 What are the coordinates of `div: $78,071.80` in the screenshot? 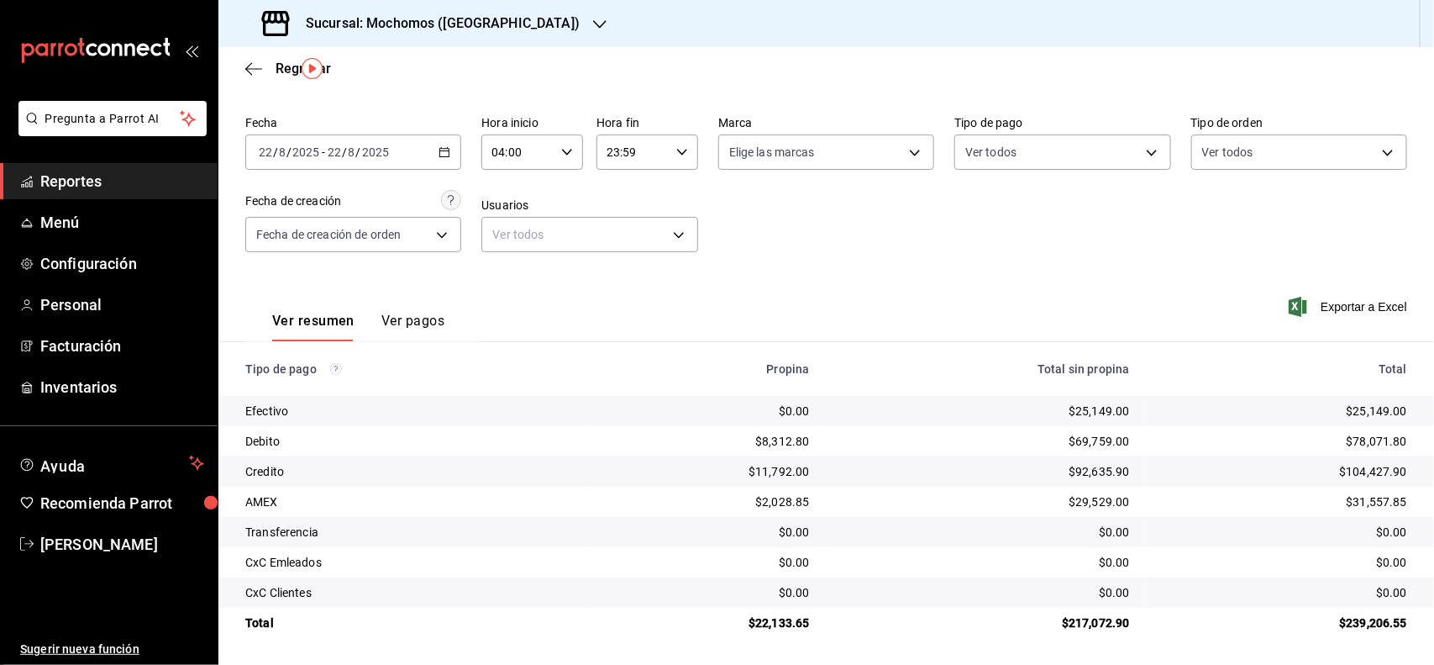 It's located at (1282, 441).